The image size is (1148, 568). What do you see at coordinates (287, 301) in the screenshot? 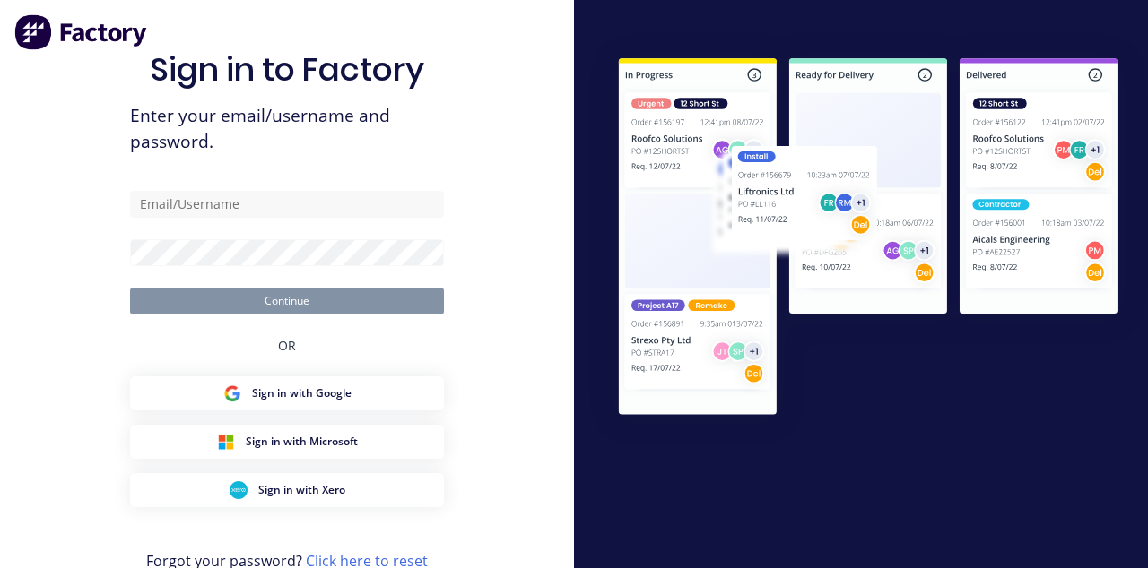
I see `button: Continue` at bounding box center [287, 301].